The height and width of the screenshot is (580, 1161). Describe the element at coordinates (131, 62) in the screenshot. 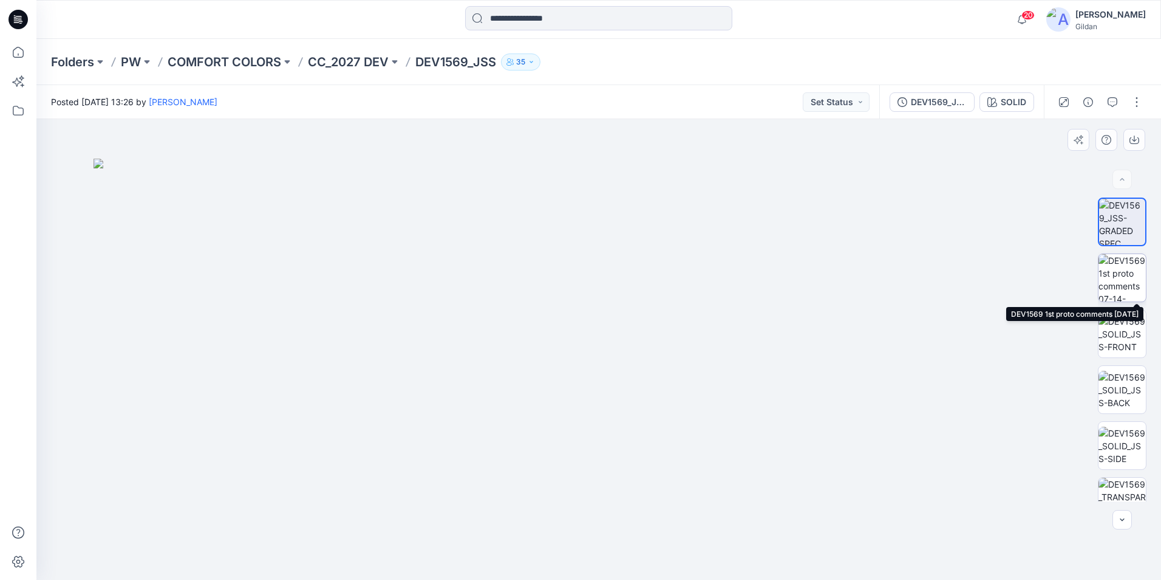

I see `a: PW` at that location.